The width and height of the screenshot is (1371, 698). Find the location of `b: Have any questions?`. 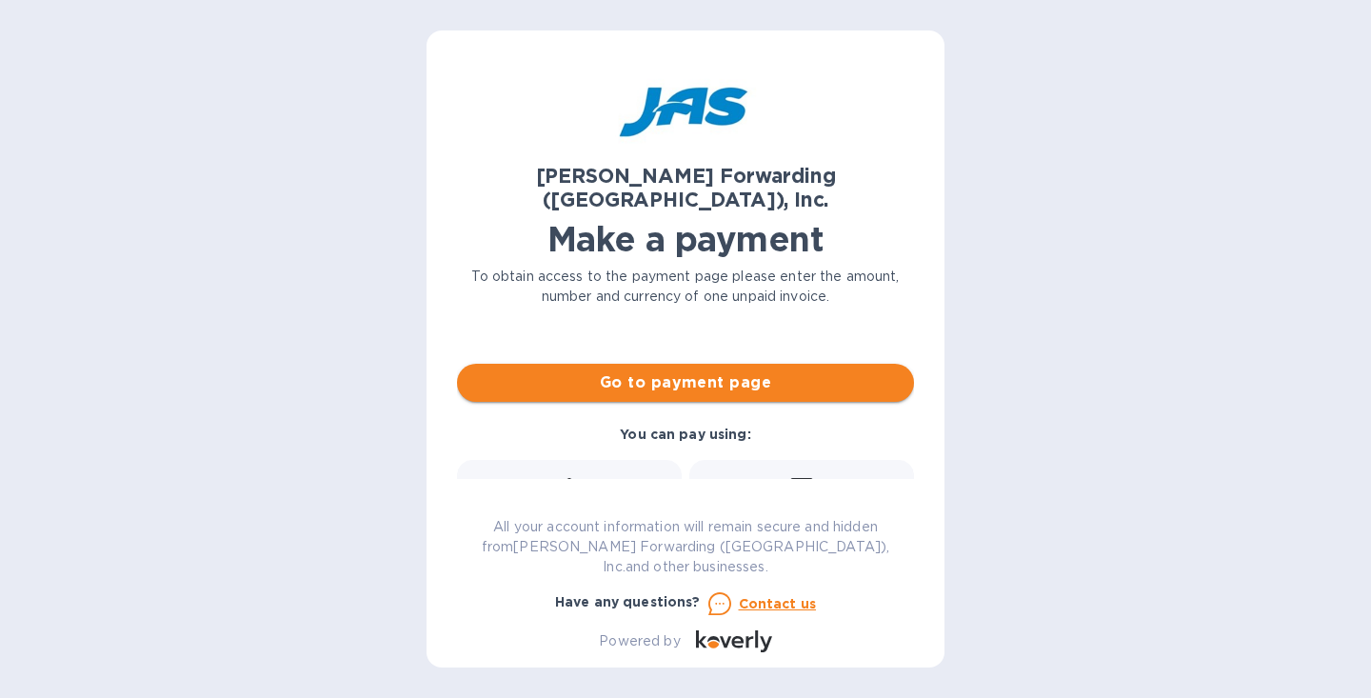

b: Have any questions? is located at coordinates (628, 602).